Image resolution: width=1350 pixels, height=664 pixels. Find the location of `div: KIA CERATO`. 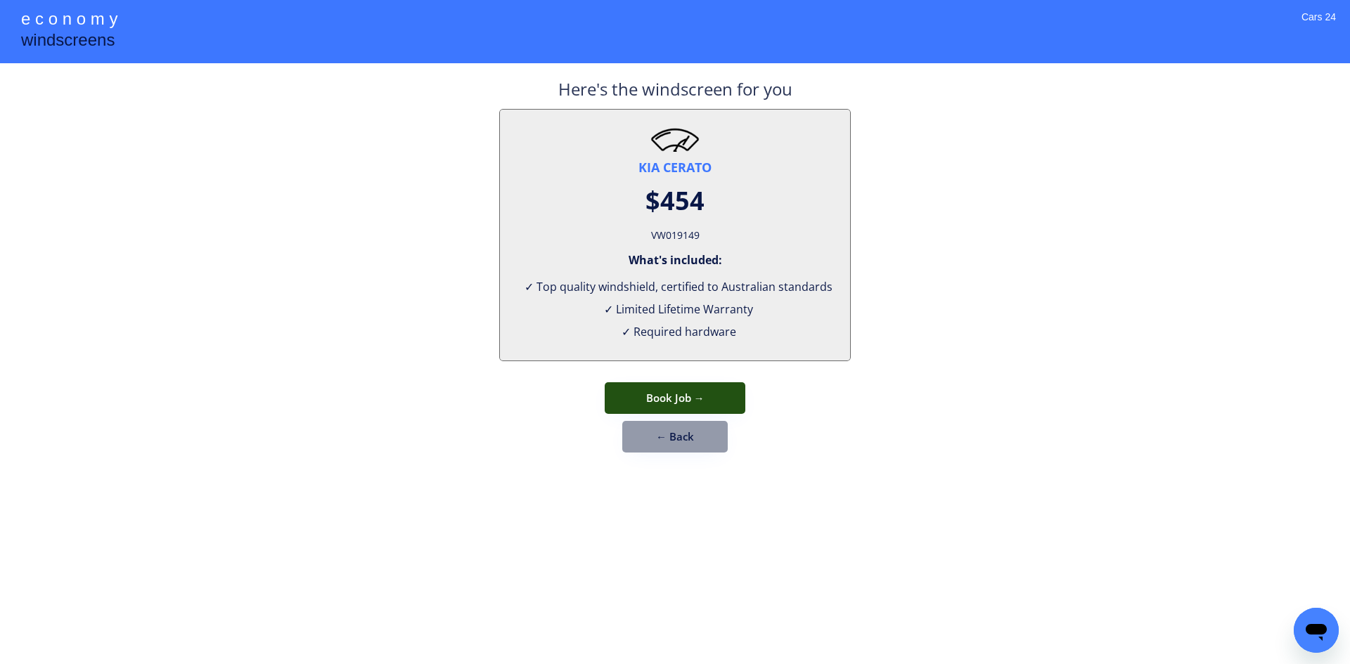

div: KIA CERATO is located at coordinates (675, 167).